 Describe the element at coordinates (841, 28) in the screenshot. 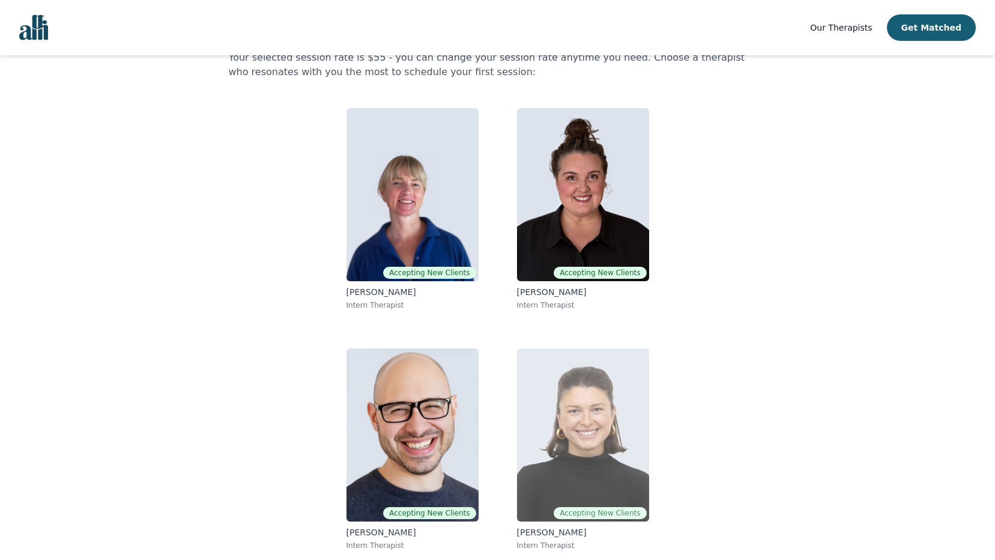

I see `a: Our Therapists` at that location.